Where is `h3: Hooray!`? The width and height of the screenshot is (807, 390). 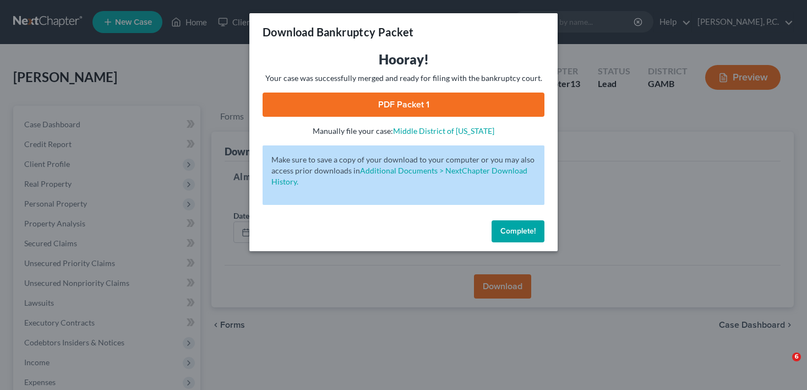 h3: Hooray! is located at coordinates (404, 59).